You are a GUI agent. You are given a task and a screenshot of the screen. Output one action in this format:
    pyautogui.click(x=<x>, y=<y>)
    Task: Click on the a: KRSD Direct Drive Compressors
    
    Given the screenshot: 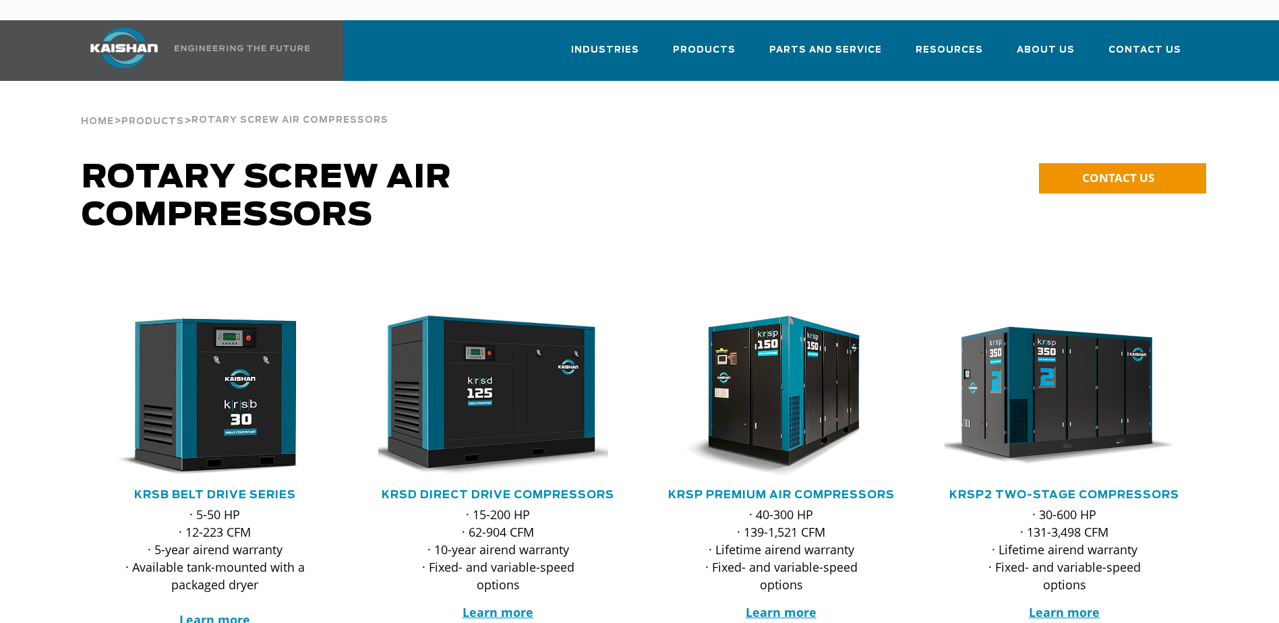 What is the action you would take?
    pyautogui.click(x=498, y=495)
    